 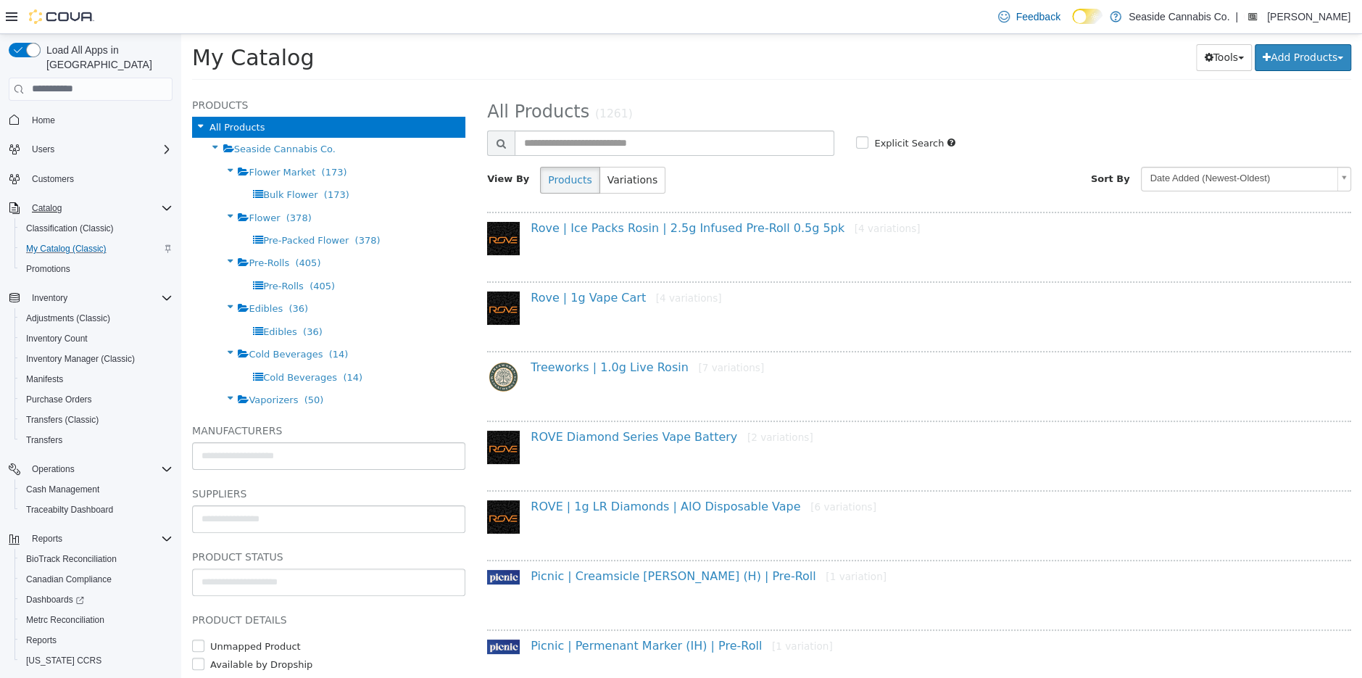 I want to click on div: Mehgan Wieland, so click(x=1253, y=17).